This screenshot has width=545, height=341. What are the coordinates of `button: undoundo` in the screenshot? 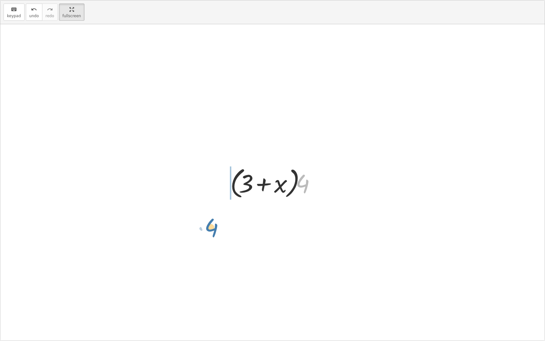 It's located at (34, 12).